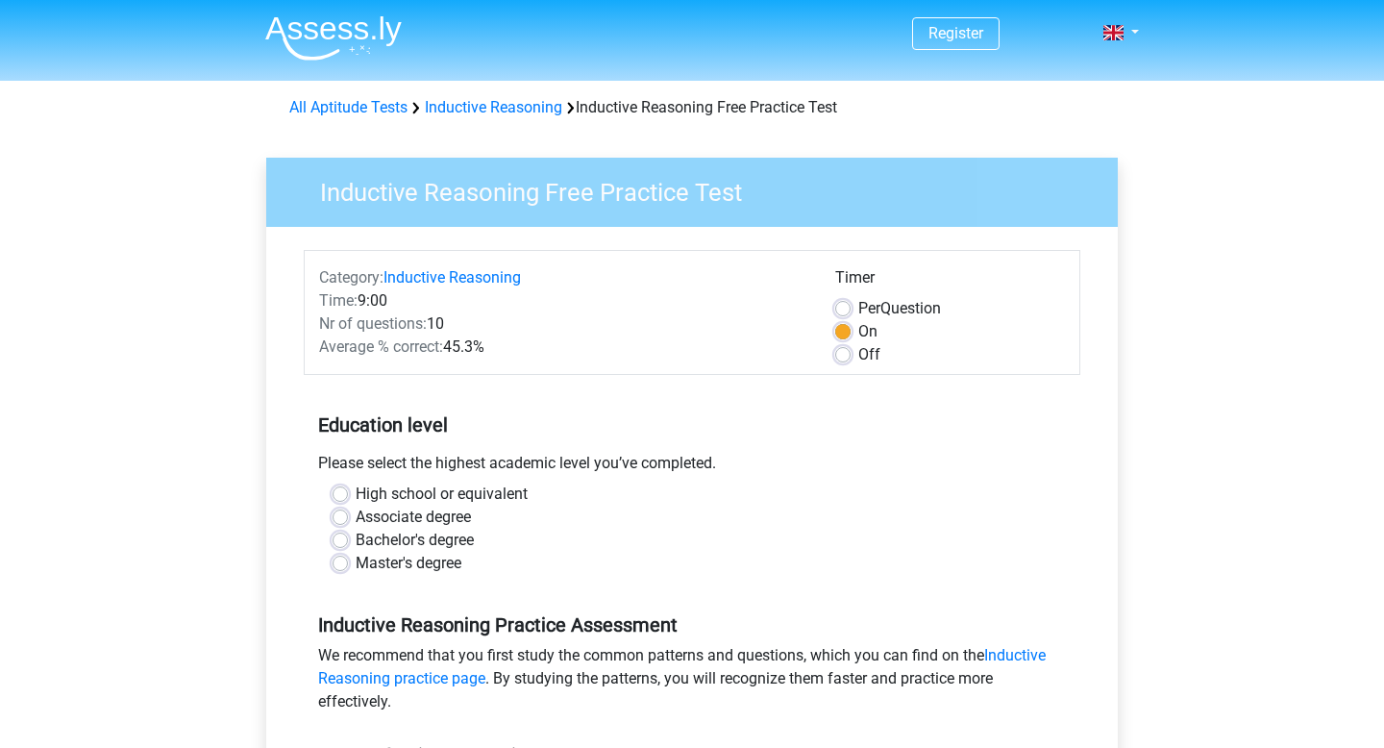 This screenshot has height=748, width=1384. What do you see at coordinates (900, 309) in the screenshot?
I see `label: Question` at bounding box center [900, 309].